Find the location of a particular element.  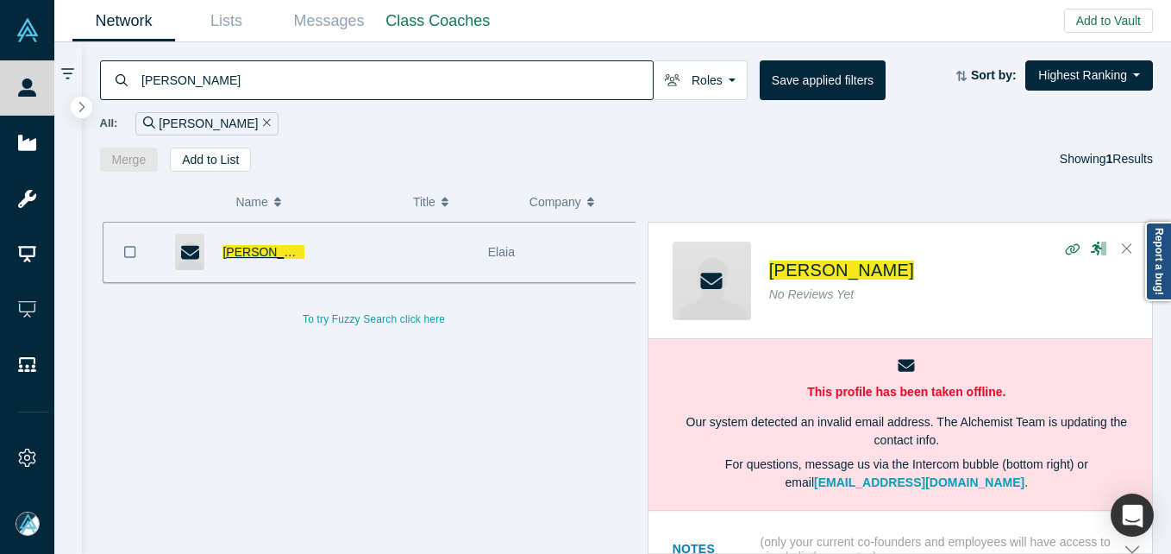

a: Messages is located at coordinates (329, 21).